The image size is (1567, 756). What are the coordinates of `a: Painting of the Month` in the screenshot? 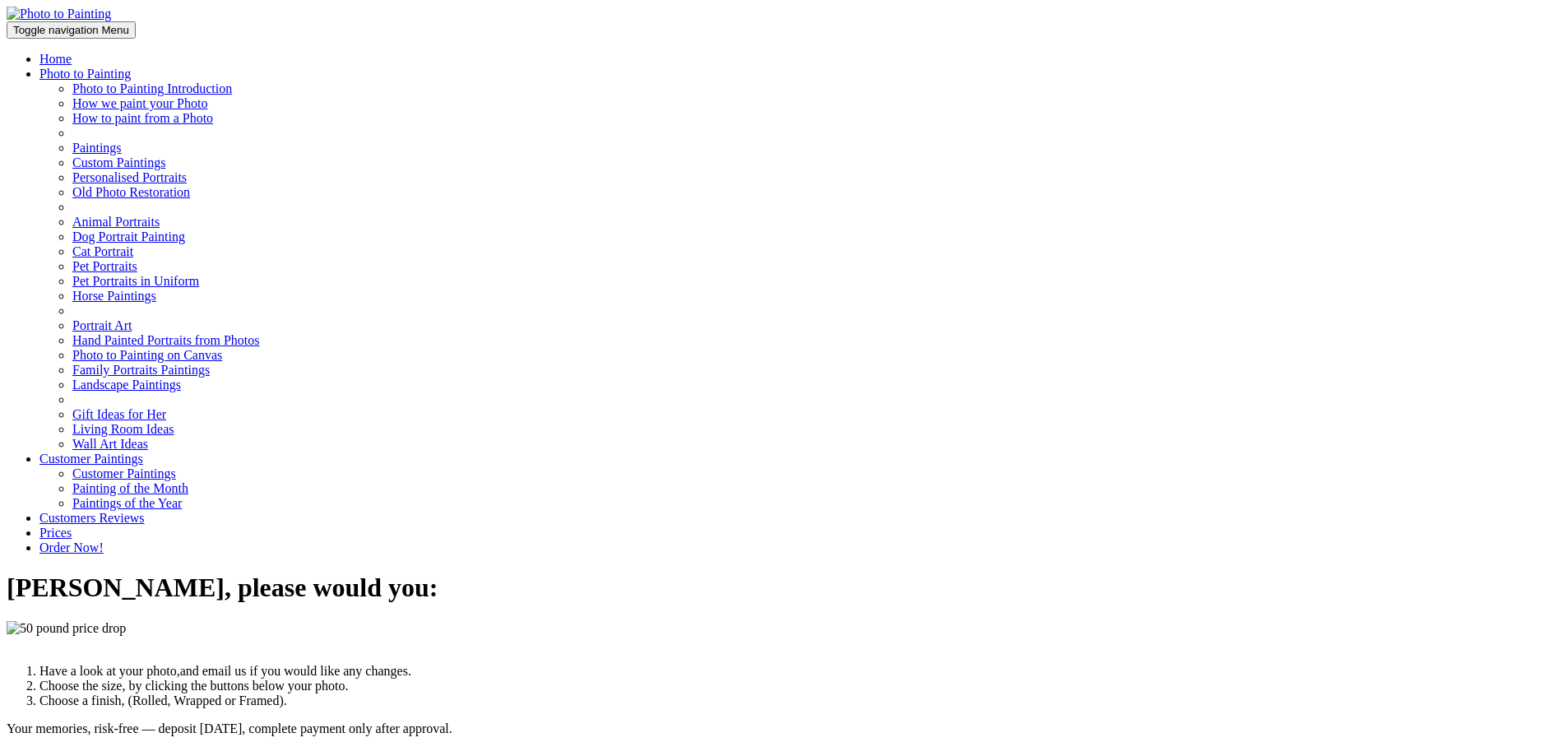 It's located at (130, 488).